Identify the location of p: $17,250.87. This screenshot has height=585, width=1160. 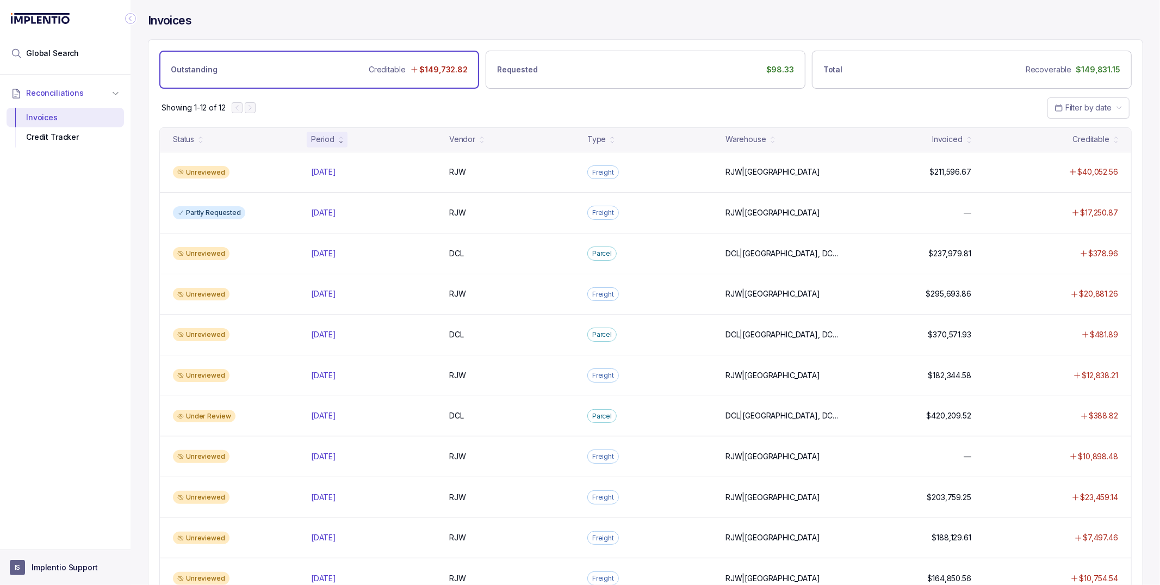
(1099, 213).